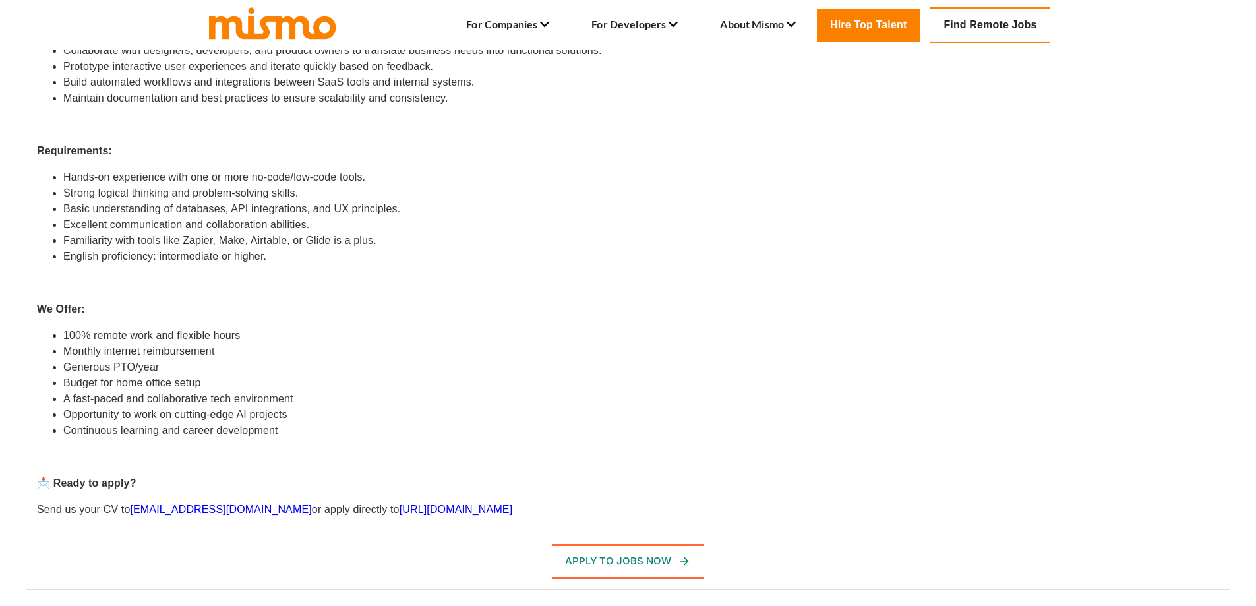  Describe the element at coordinates (641, 336) in the screenshot. I see `li: 100% remote work and flexible hours` at that location.